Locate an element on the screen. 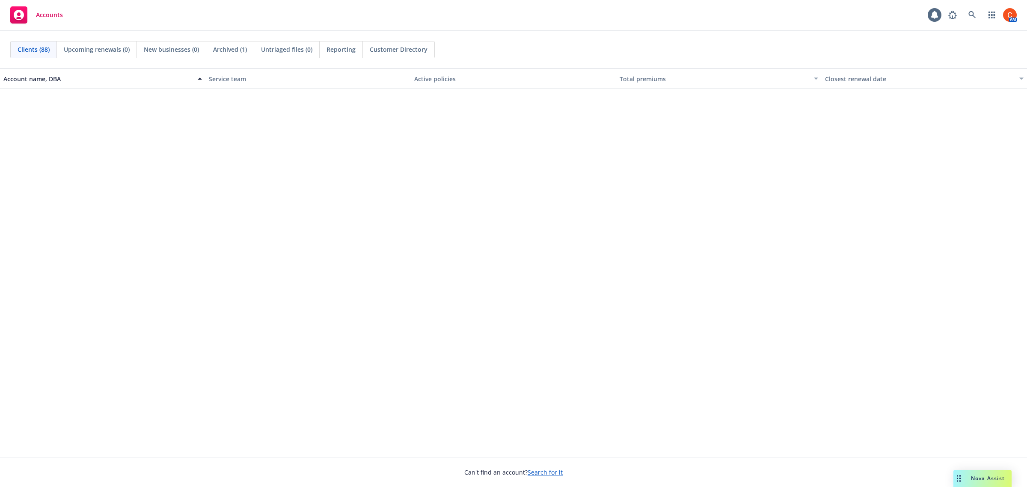 Image resolution: width=1027 pixels, height=487 pixels. a: Search for it is located at coordinates (545, 472).